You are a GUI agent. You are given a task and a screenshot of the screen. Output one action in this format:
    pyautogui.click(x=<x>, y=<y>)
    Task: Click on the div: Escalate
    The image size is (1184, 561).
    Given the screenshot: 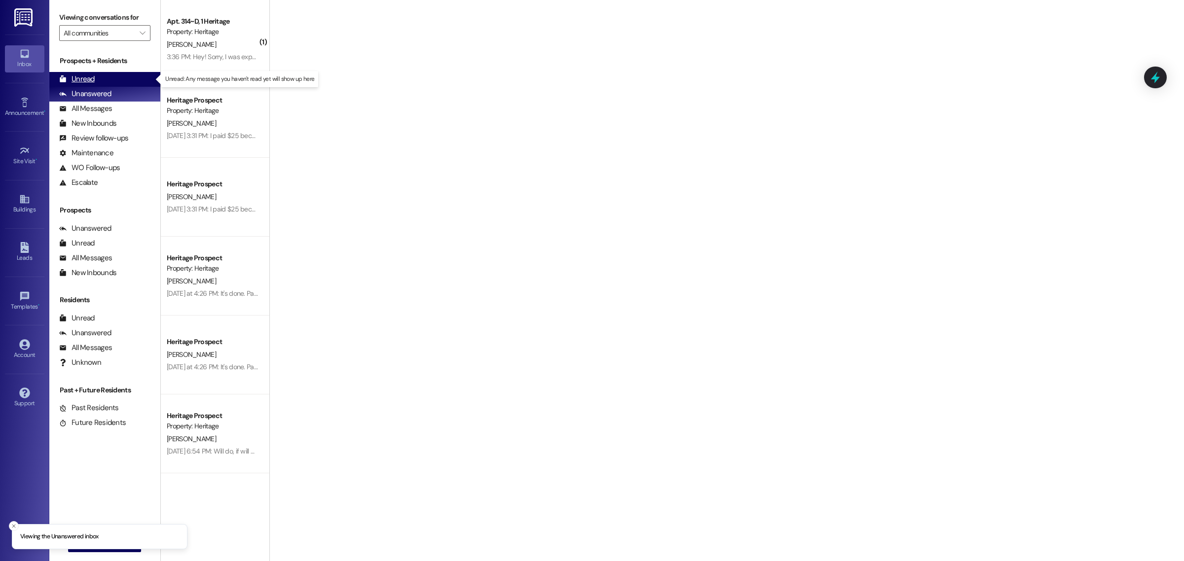 What is the action you would take?
    pyautogui.click(x=78, y=183)
    